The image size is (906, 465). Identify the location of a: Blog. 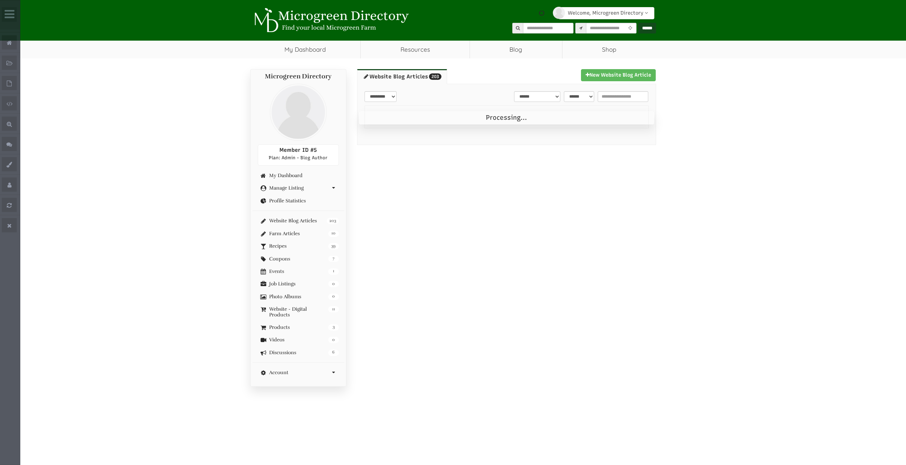
(516, 50).